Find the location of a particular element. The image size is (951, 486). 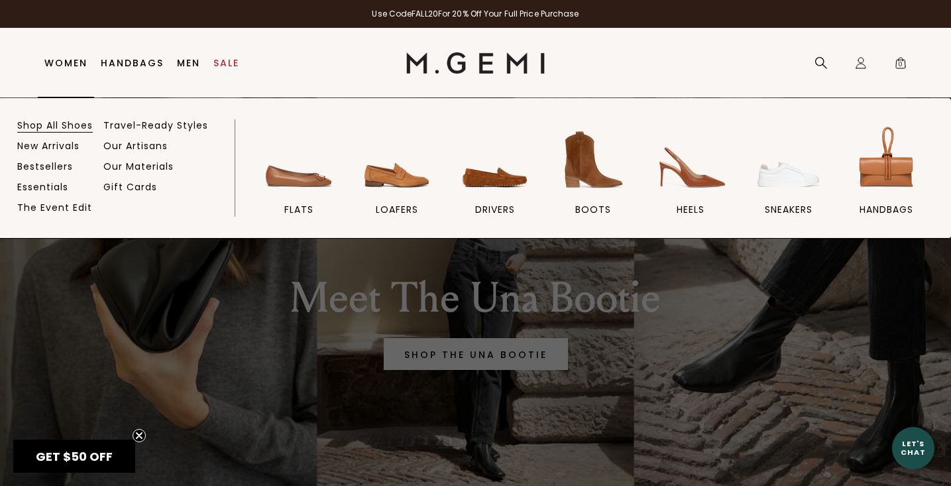

a: Sale is located at coordinates (226, 63).